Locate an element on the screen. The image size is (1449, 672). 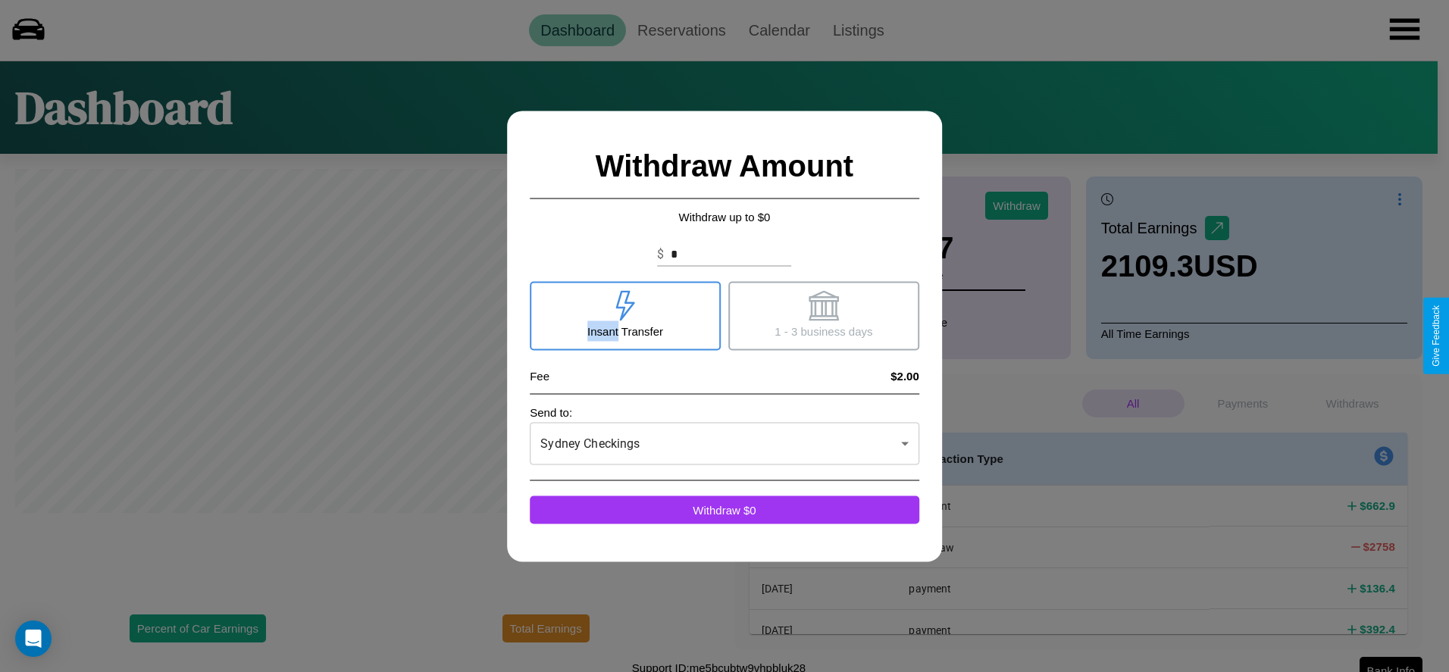
div: Sydney Checkings is located at coordinates (725, 443).